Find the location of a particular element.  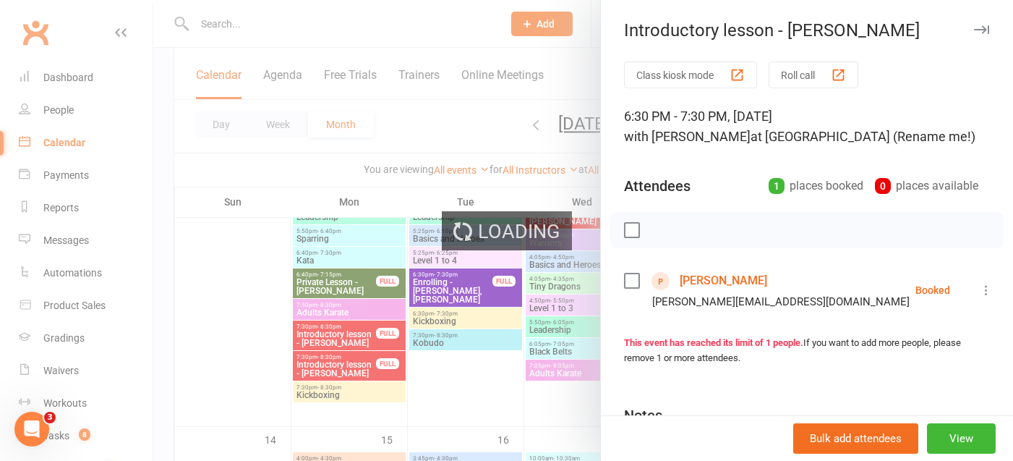

div: 1 is located at coordinates (777, 186).